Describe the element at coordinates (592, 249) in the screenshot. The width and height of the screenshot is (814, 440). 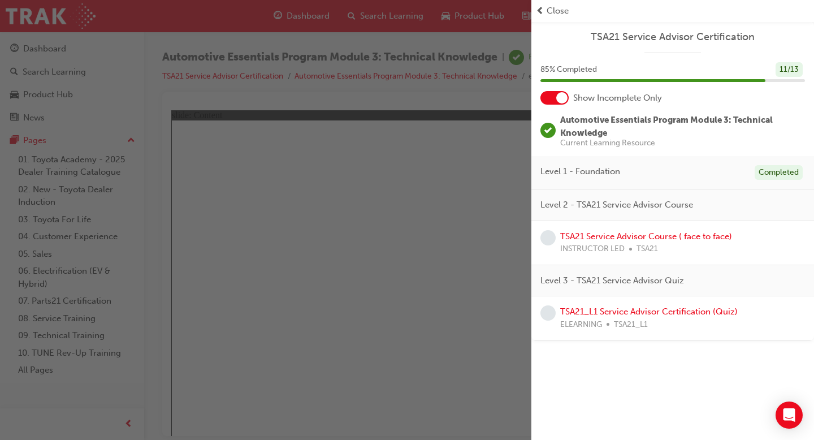
I see `span: INSTRUCTOR LED` at that location.